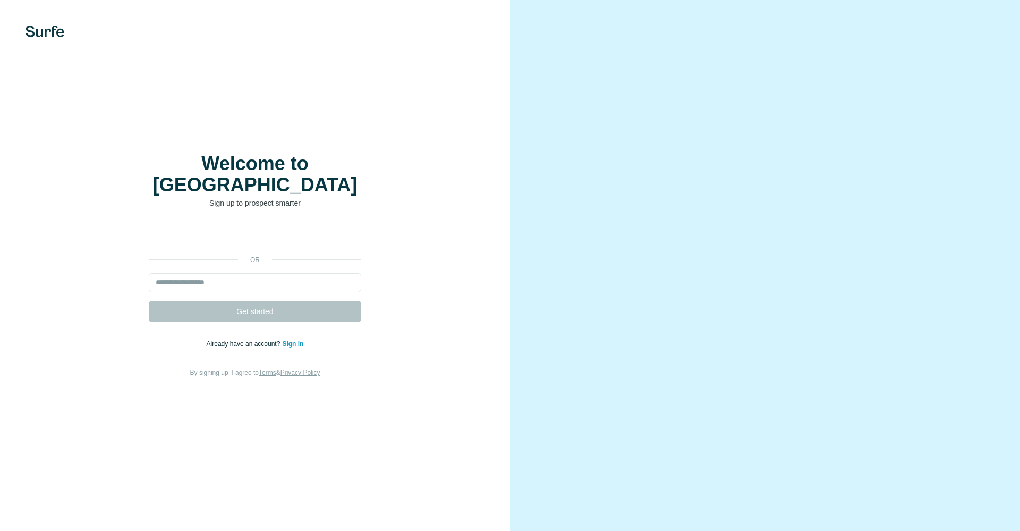 This screenshot has width=1020, height=531. What do you see at coordinates (300, 373) in the screenshot?
I see `a: Privacy Policy` at bounding box center [300, 373].